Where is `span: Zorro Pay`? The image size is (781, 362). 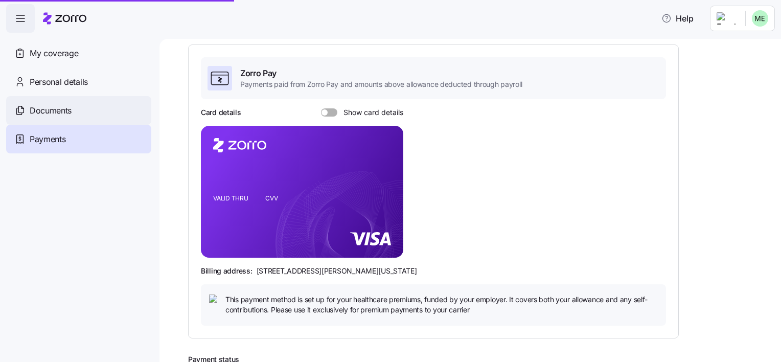
span: Zorro Pay is located at coordinates (381, 73).